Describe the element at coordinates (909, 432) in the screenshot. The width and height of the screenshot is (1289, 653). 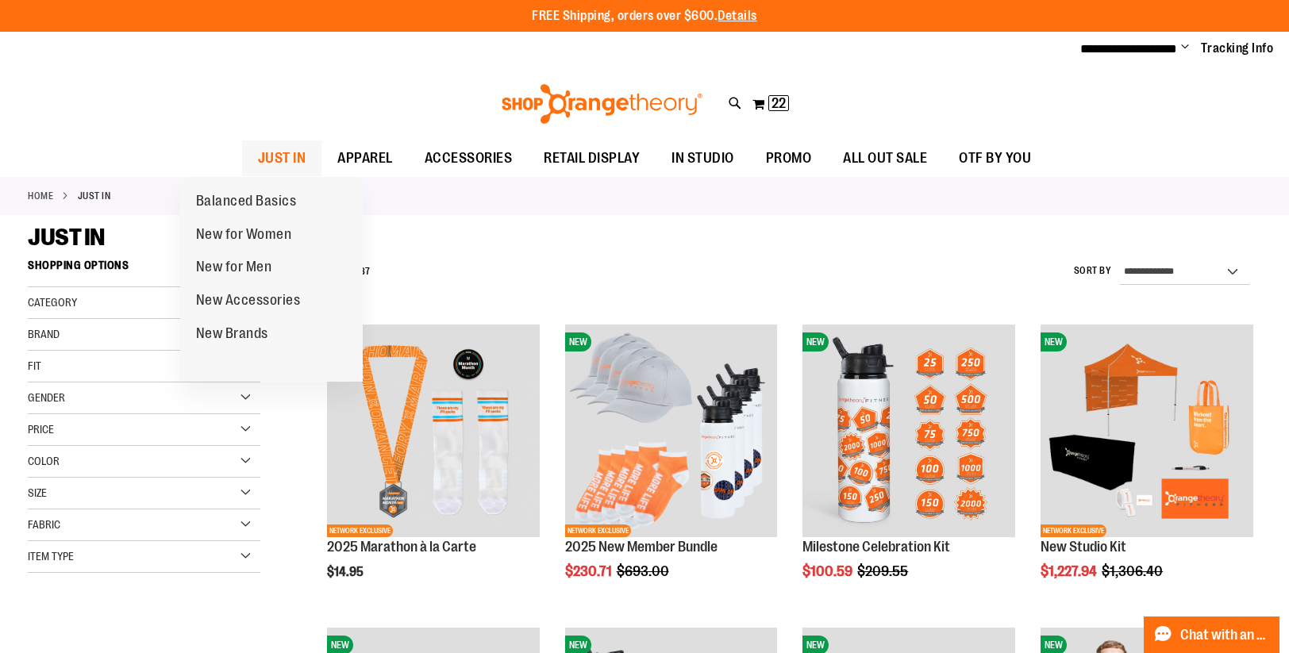
I see `a: Milestone Celebration KitNEW` at that location.